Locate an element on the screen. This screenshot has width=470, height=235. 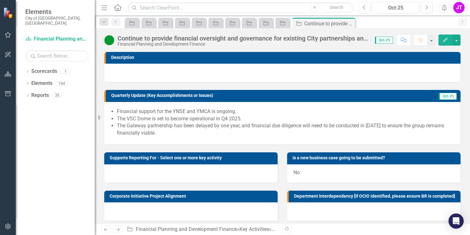
li: The Gateway partnership has been delayed by one year, and financial due diligence will need to be... is located at coordinates (286, 129).